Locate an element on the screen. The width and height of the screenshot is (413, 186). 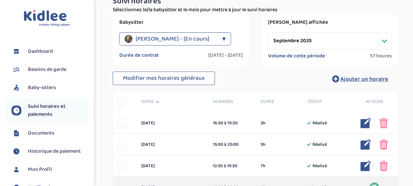
a: Documents is located at coordinates (50, 133).